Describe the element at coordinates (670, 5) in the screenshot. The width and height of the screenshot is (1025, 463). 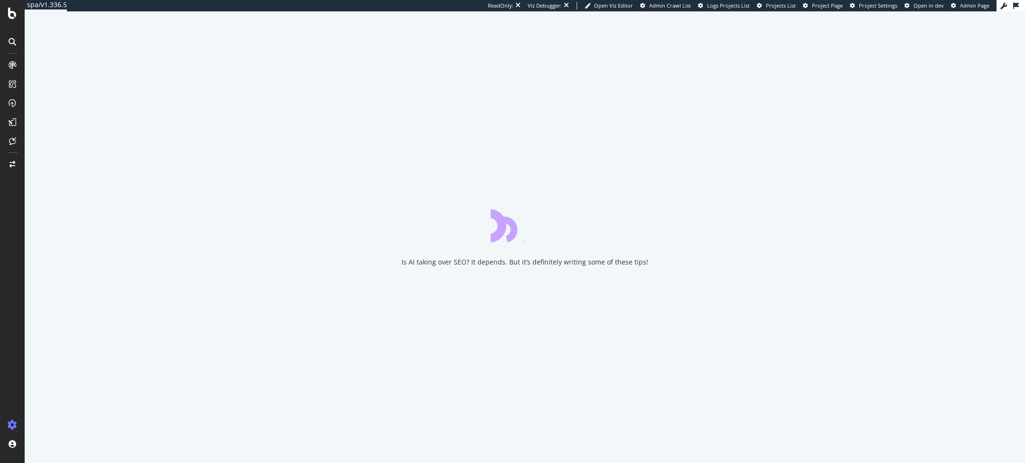
I see `span: Admin Crawl List` at that location.